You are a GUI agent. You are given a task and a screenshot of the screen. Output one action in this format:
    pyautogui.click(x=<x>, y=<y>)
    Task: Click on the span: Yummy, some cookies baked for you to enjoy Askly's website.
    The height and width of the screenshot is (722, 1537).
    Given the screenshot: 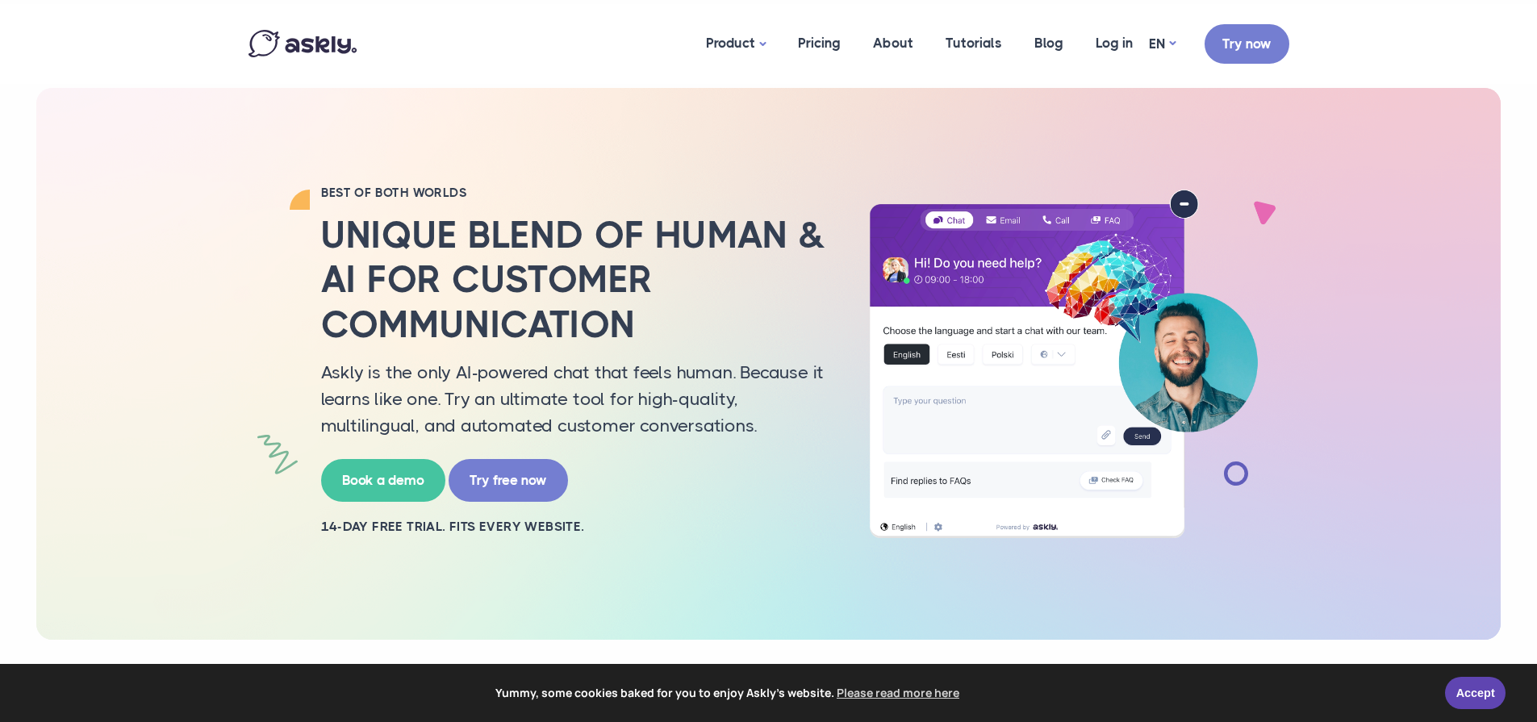 What is the action you would take?
    pyautogui.click(x=729, y=693)
    